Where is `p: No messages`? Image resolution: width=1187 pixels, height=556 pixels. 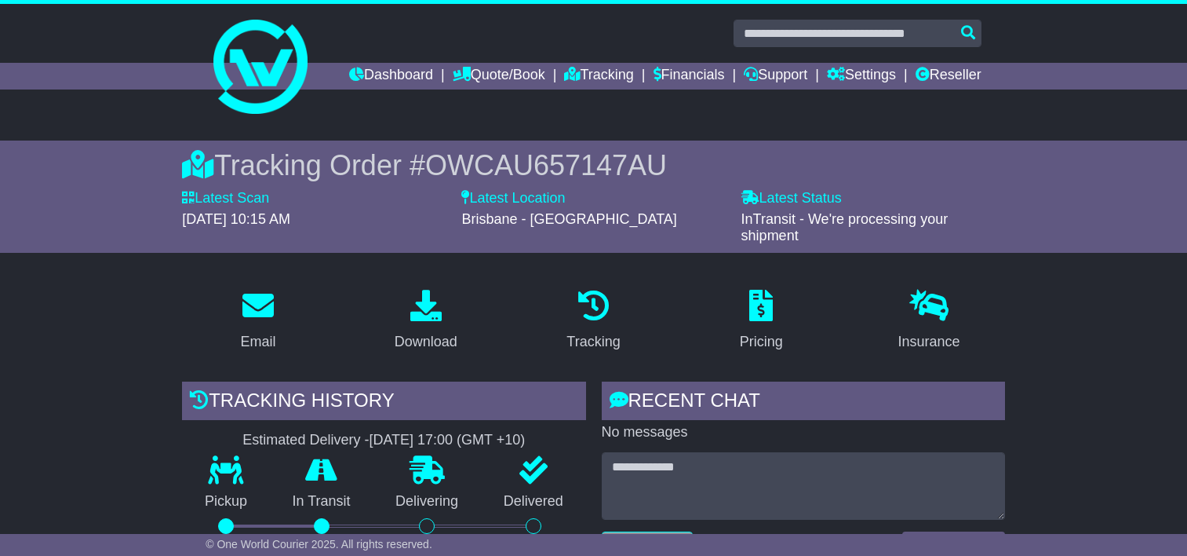 p: No messages is located at coordinates (804, 432).